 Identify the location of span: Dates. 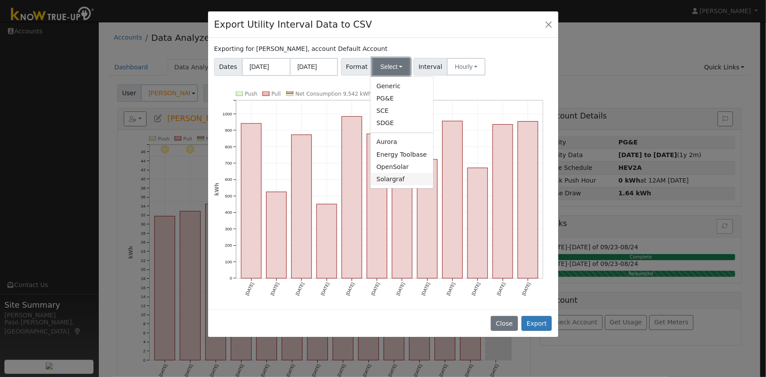
(228, 67).